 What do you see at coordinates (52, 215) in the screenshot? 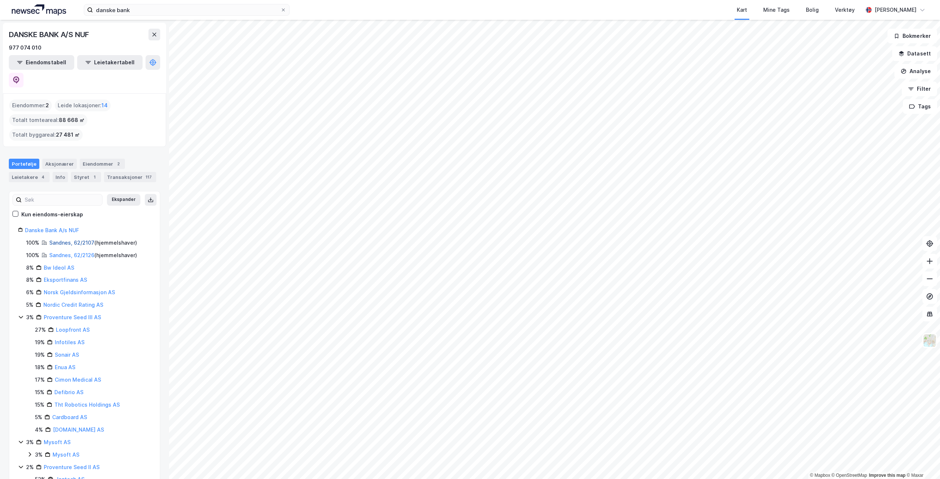
I see `div: Kun eiendoms-eierskap` at bounding box center [52, 215].